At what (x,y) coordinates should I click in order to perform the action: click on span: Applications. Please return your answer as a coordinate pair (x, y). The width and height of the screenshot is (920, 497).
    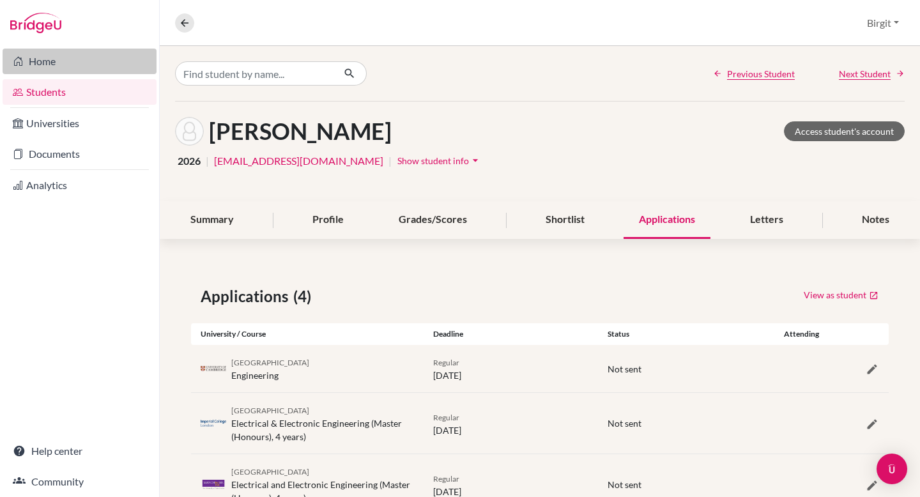
    Looking at the image, I should click on (246, 296).